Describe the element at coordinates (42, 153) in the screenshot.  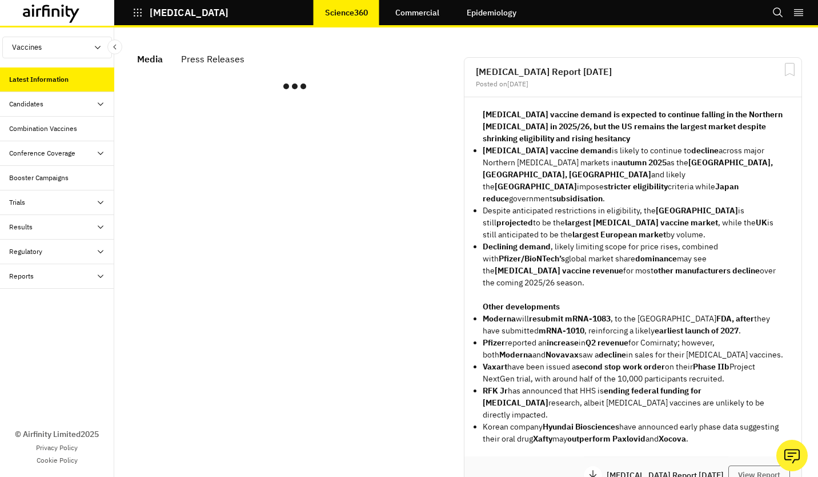
I see `div: Conference Coverage` at that location.